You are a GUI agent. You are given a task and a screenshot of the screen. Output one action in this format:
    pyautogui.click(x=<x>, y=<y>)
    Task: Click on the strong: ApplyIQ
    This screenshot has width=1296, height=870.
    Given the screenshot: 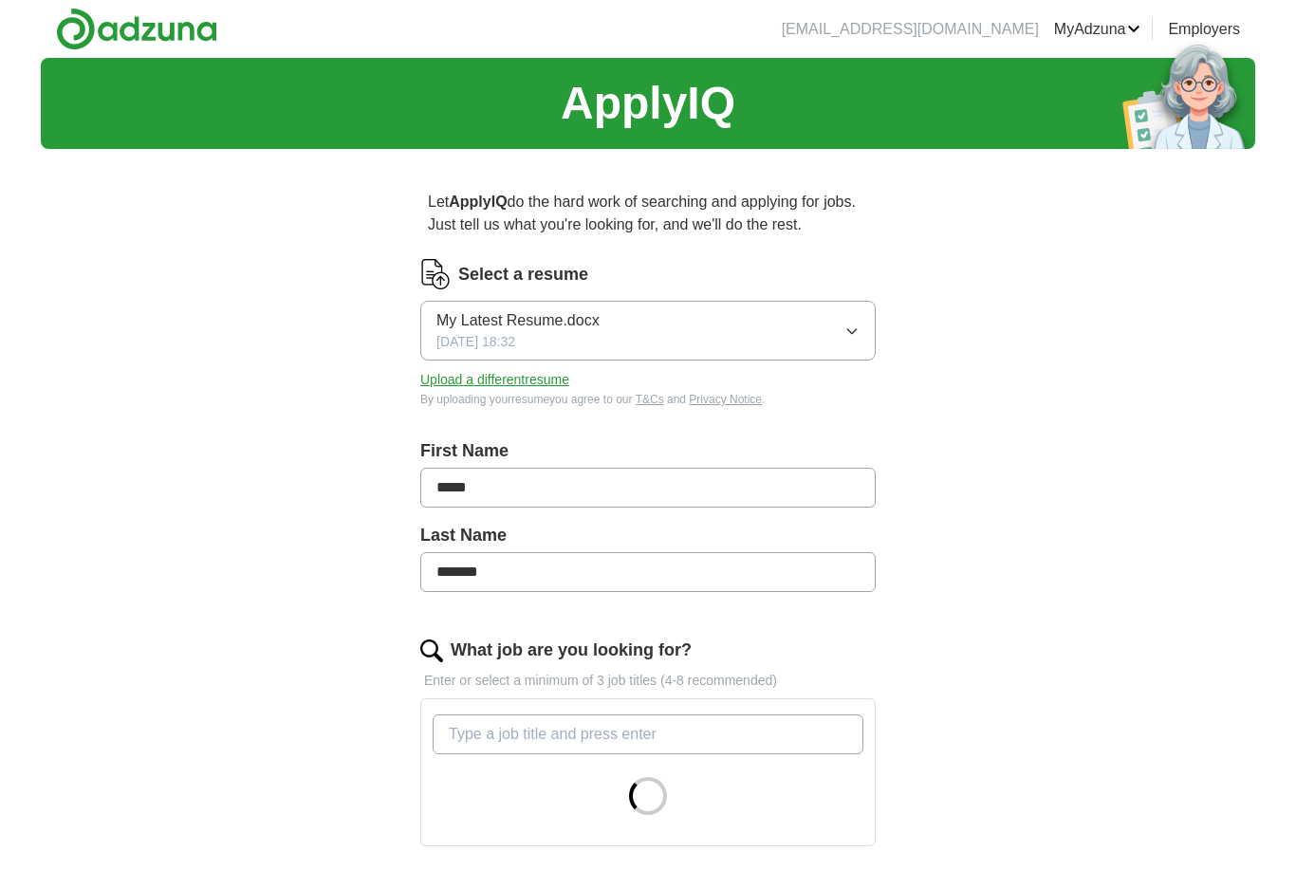 What is the action you would take?
    pyautogui.click(x=477, y=201)
    